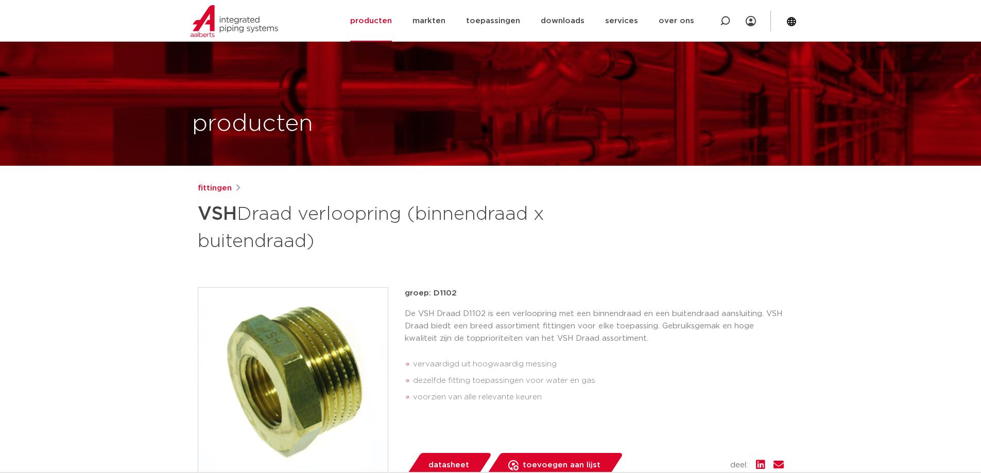 This screenshot has height=473, width=981. I want to click on li: voorzien van alle relevante keuren, so click(598, 397).